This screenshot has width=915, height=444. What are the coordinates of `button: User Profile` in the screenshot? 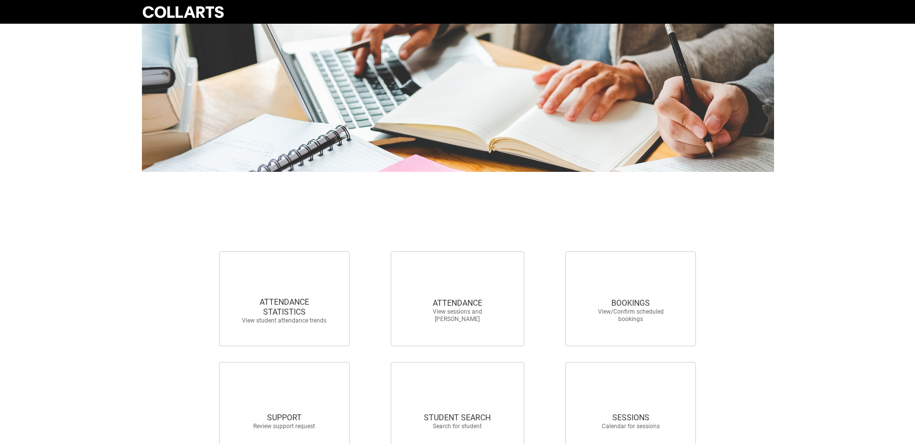 It's located at (771, 11).